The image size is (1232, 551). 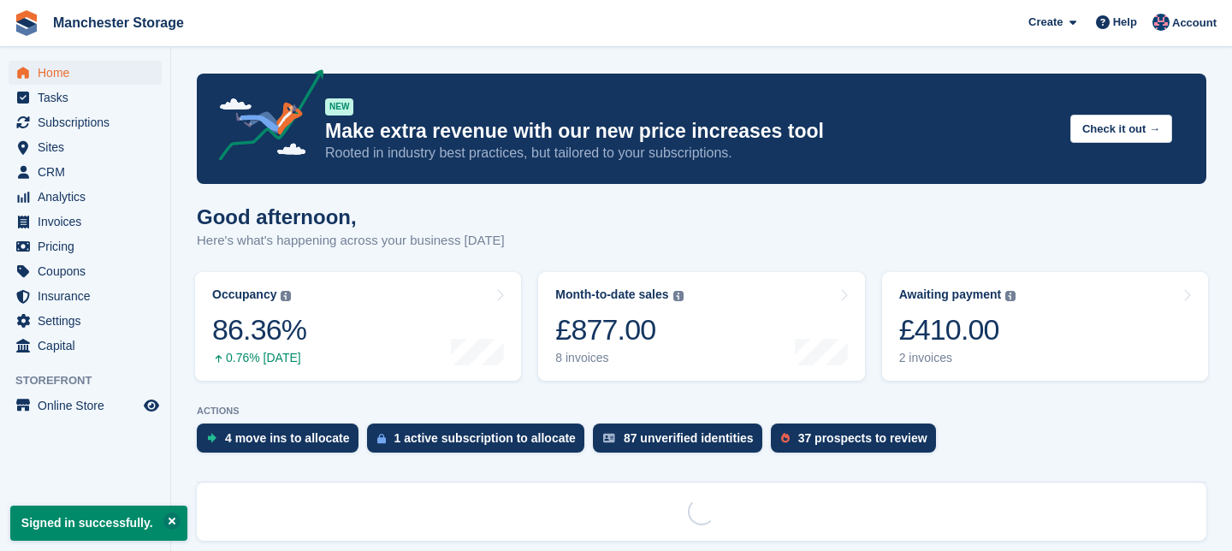 What do you see at coordinates (92, 381) in the screenshot?
I see `span: Storefront` at bounding box center [92, 381].